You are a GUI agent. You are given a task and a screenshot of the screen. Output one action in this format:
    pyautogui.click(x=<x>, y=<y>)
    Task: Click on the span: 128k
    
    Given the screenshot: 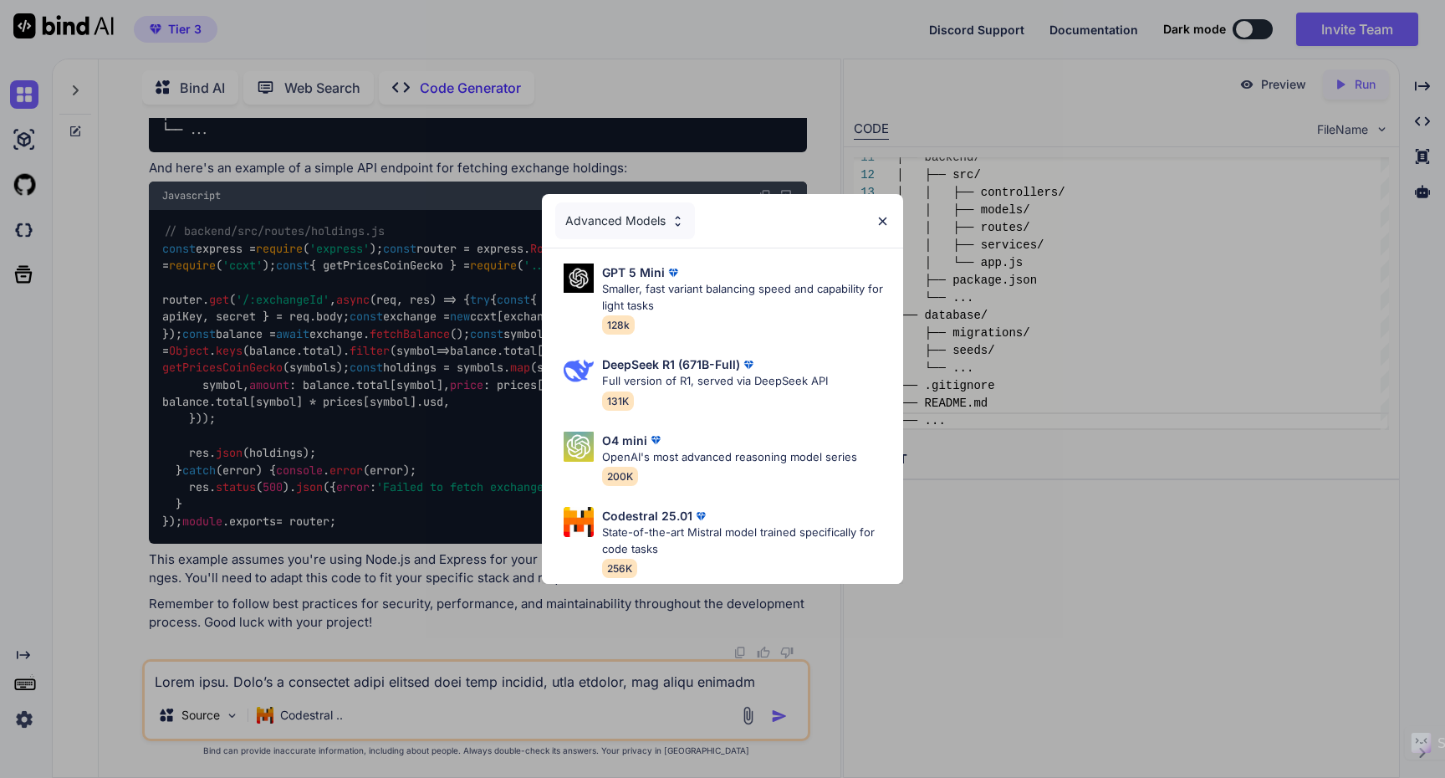 What is the action you would take?
    pyautogui.click(x=618, y=324)
    